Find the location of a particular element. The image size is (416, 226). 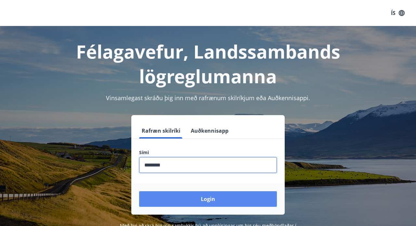

button: ÍS is located at coordinates (398, 13).